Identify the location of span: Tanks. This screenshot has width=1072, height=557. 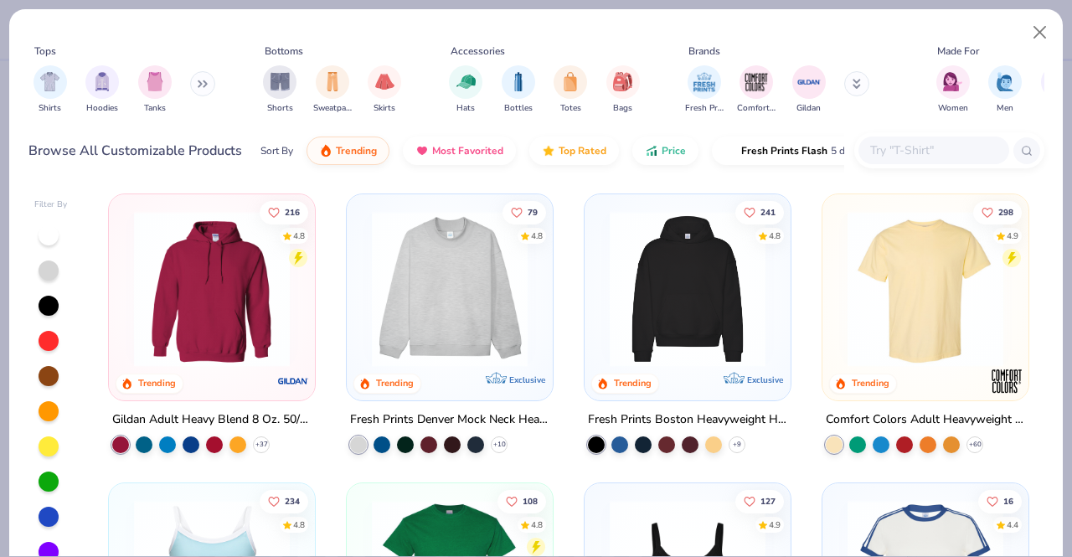
(155, 108).